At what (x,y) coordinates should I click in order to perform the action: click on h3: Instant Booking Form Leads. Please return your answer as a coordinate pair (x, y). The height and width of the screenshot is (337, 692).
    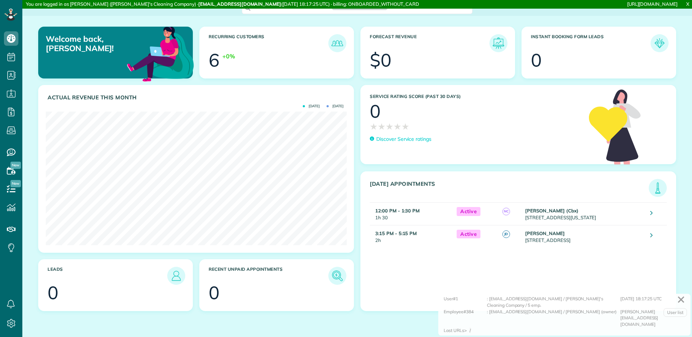
    Looking at the image, I should click on (590, 43).